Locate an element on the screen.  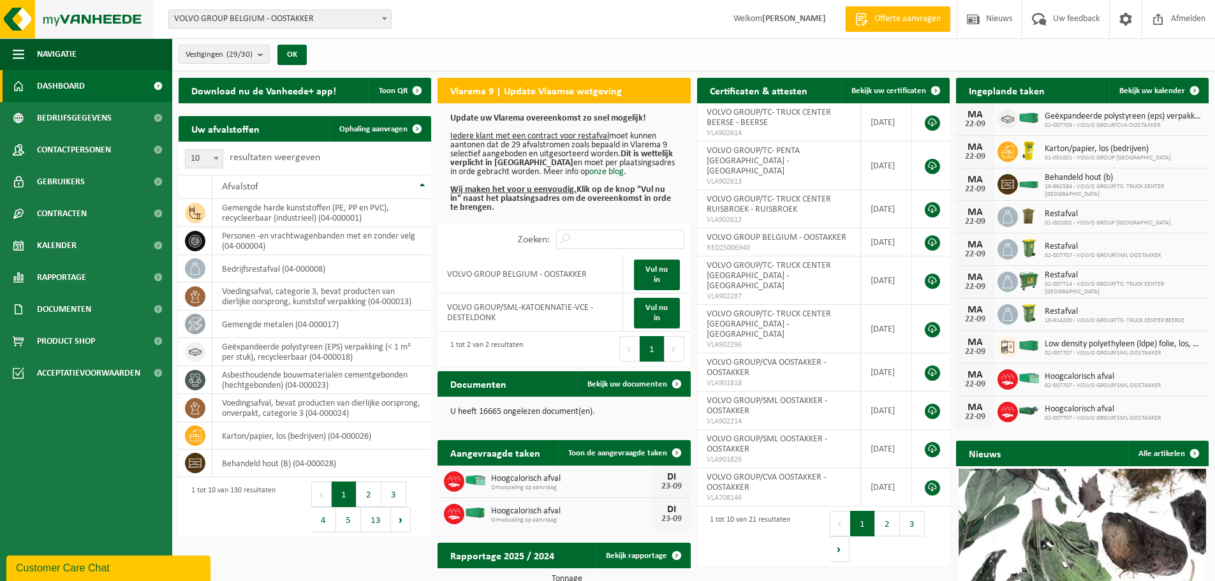
img: IC-WB-0200-WD-10 is located at coordinates (1028, 215).